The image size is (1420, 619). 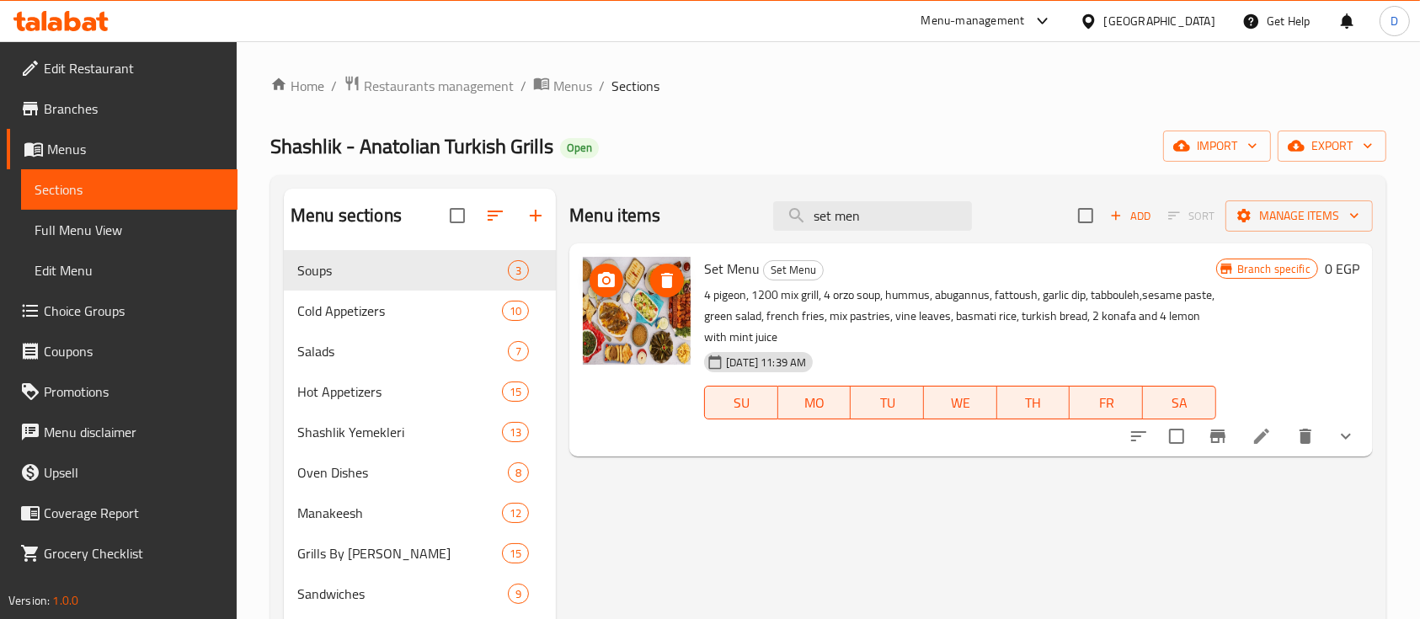 What do you see at coordinates (1299, 216) in the screenshot?
I see `button: Manage items` at bounding box center [1299, 216].